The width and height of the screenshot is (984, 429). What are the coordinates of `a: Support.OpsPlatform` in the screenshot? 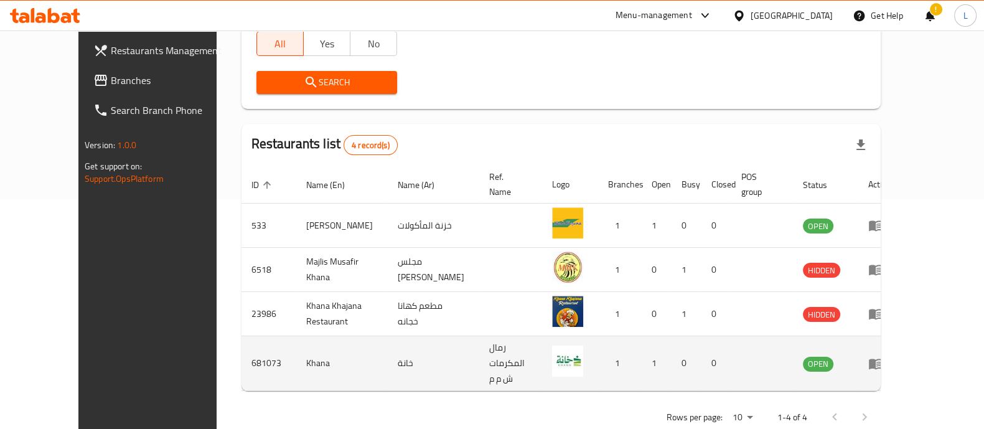 It's located at (124, 179).